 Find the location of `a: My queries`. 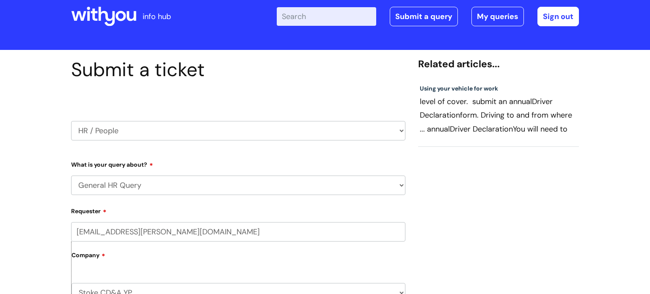

a: My queries is located at coordinates (498, 17).